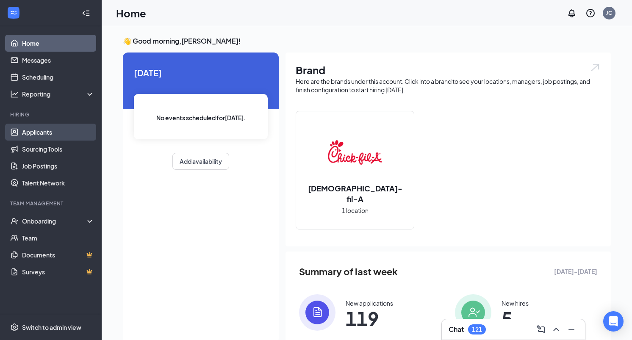  What do you see at coordinates (477, 330) in the screenshot?
I see `div: 121` at bounding box center [477, 330].